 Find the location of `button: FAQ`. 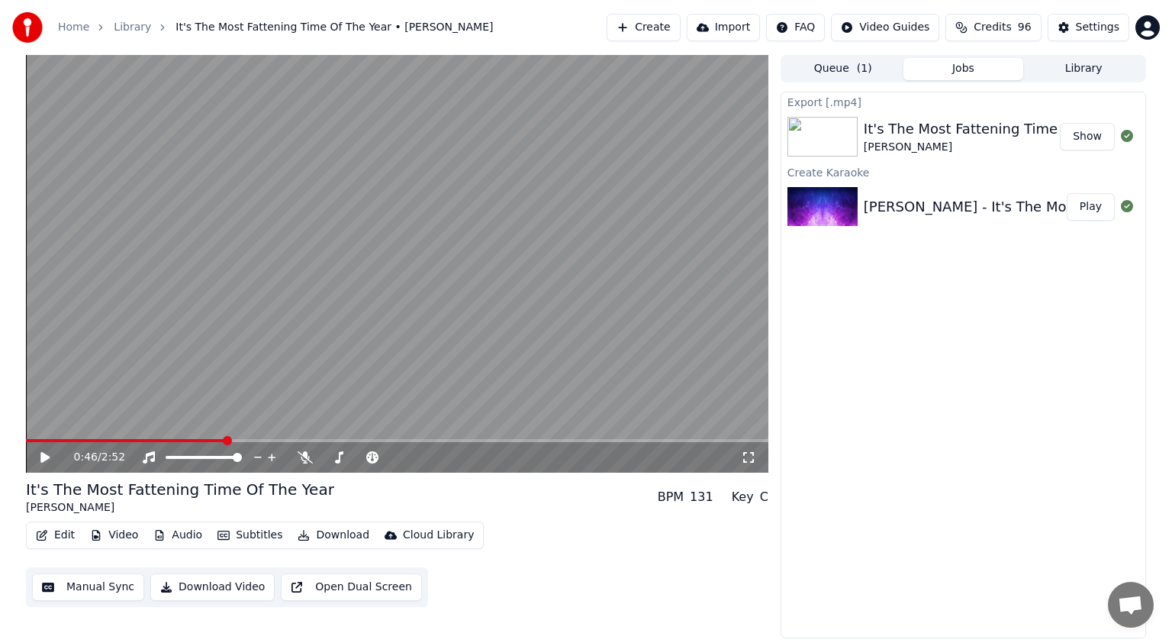

button: FAQ is located at coordinates (795, 27).